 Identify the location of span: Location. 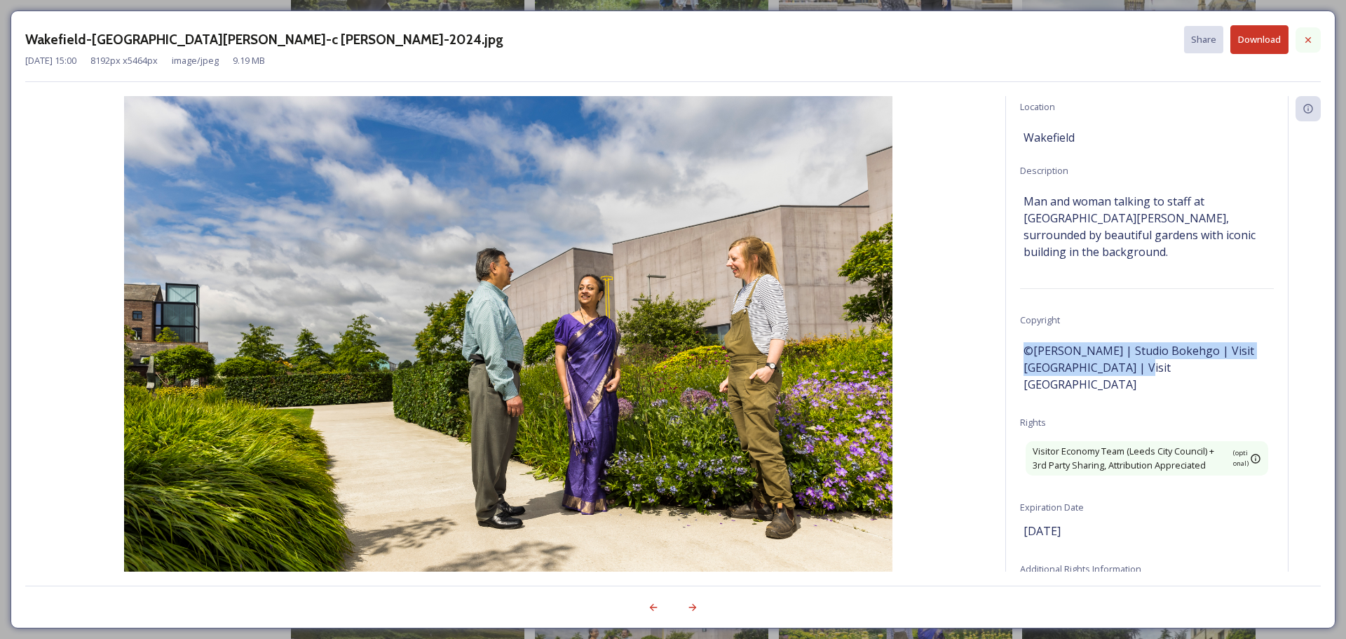
(1037, 107).